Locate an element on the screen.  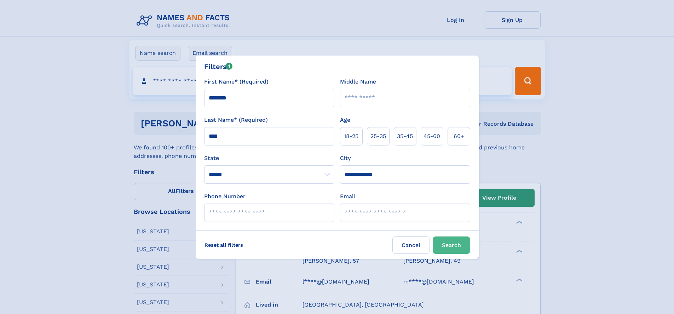
label: Reset all filters is located at coordinates (224, 245).